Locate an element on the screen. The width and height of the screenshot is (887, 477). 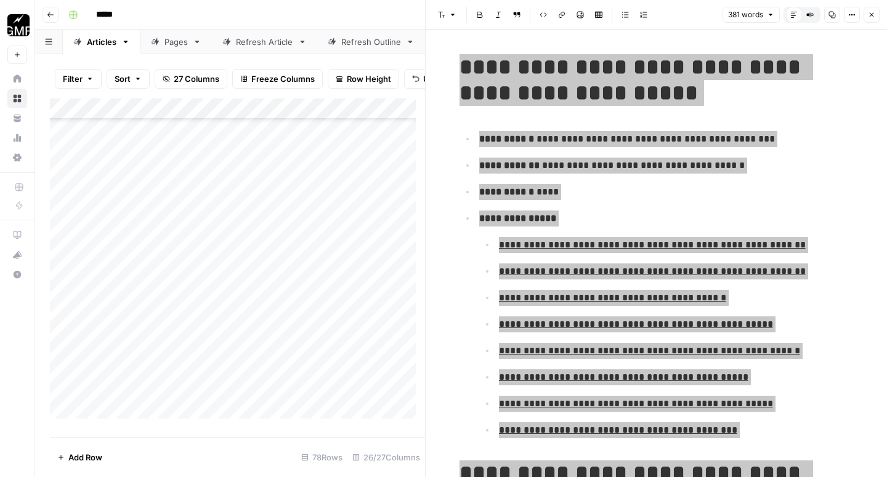
a: Home is located at coordinates (17, 79).